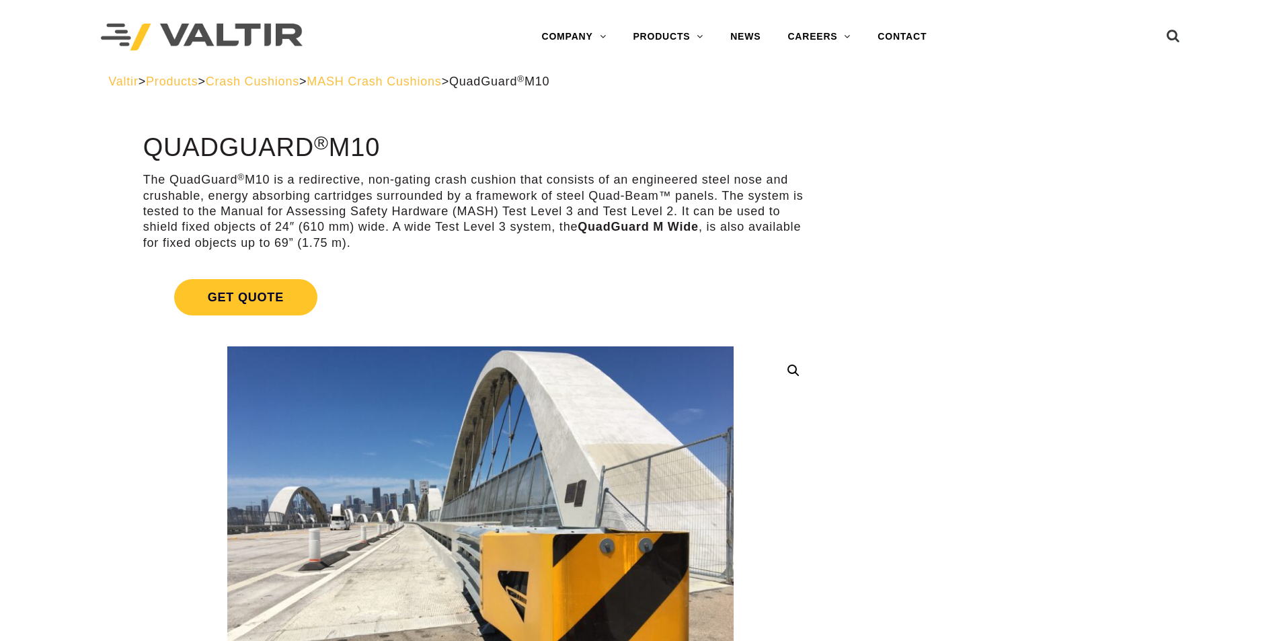 This screenshot has width=1281, height=641. What do you see at coordinates (668, 37) in the screenshot?
I see `a: PRODUCTS` at bounding box center [668, 37].